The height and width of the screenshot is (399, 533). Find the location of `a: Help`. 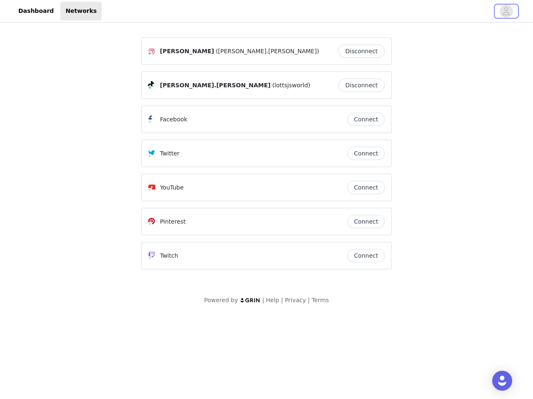

a: Help is located at coordinates (273, 300).